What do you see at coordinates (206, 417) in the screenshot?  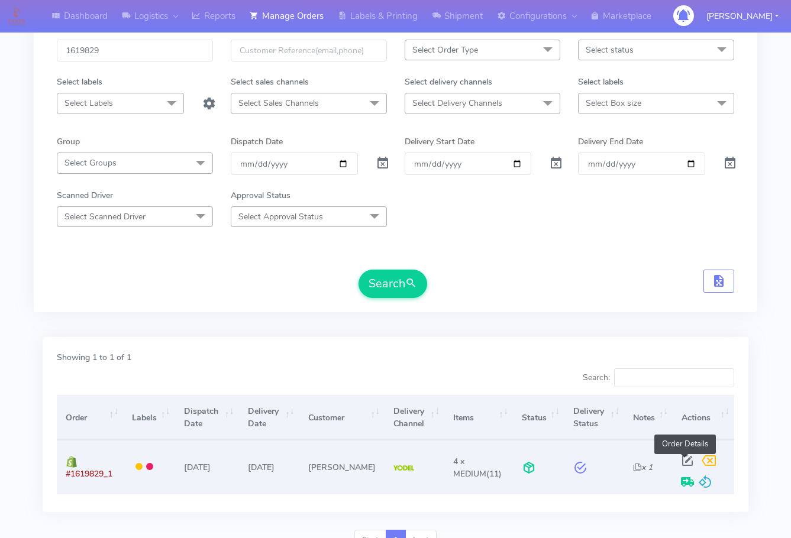 I see `th: Dispatch Date: activate to sort column ascending` at bounding box center [206, 417].